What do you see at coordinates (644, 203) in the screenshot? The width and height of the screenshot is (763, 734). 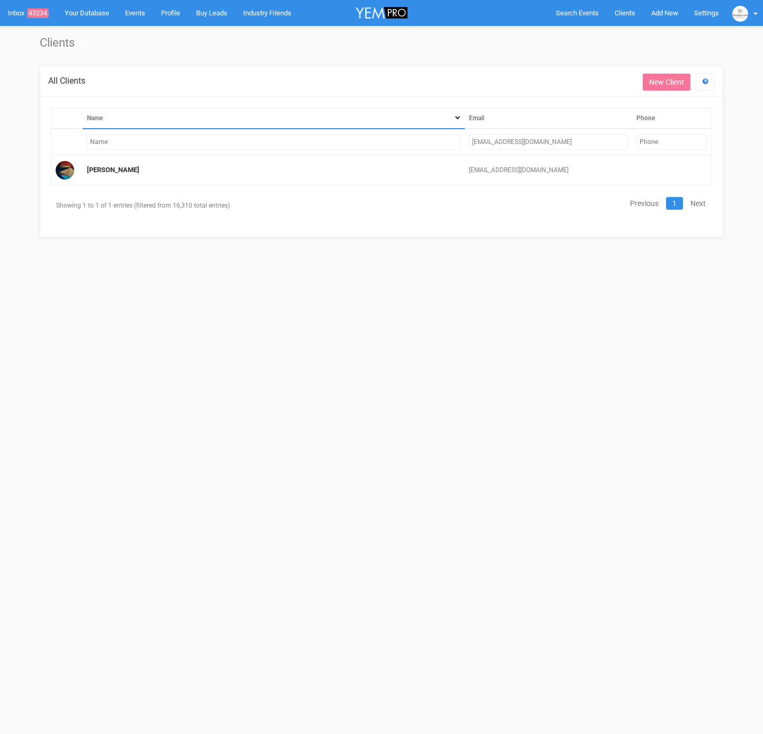 I see `a: Previous` at bounding box center [644, 203].